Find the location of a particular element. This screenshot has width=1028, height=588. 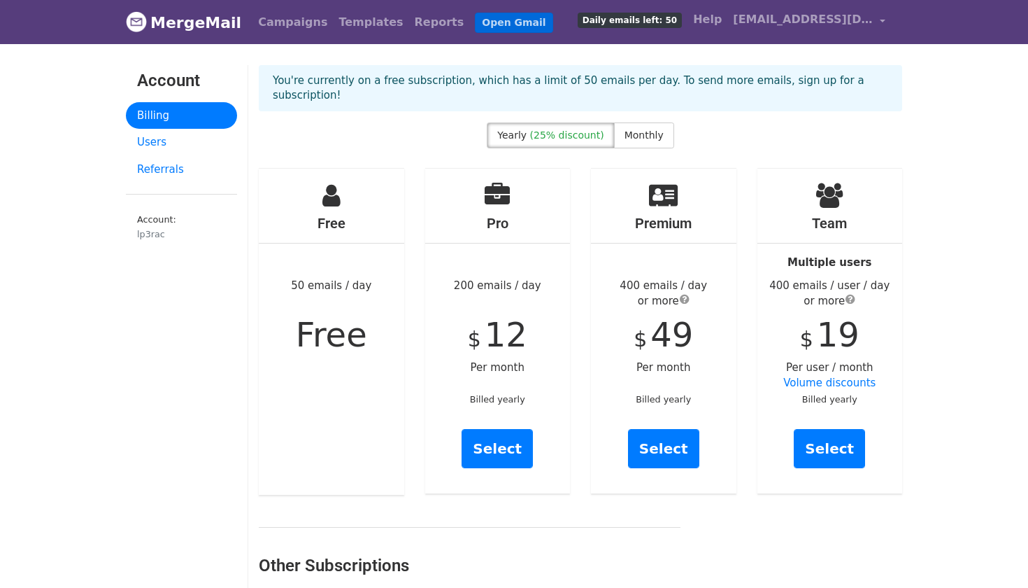

span: 12 is located at coordinates (506, 334).